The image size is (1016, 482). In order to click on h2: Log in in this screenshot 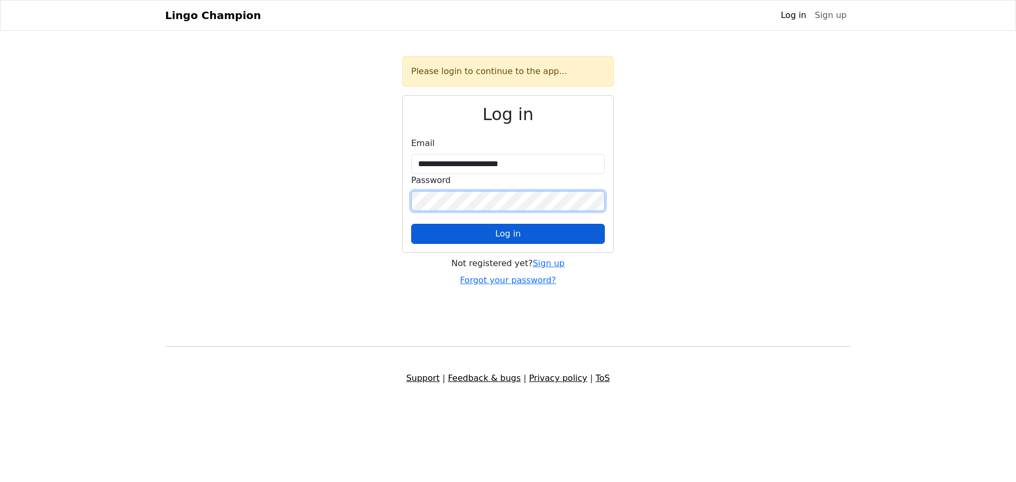, I will do `click(508, 114)`.